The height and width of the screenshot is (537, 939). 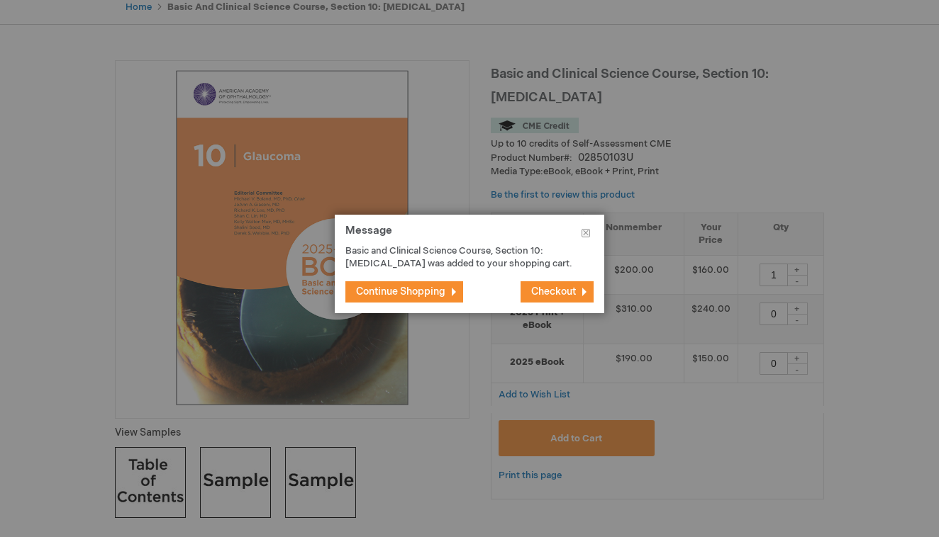 I want to click on button: Continue Shopping, so click(x=404, y=292).